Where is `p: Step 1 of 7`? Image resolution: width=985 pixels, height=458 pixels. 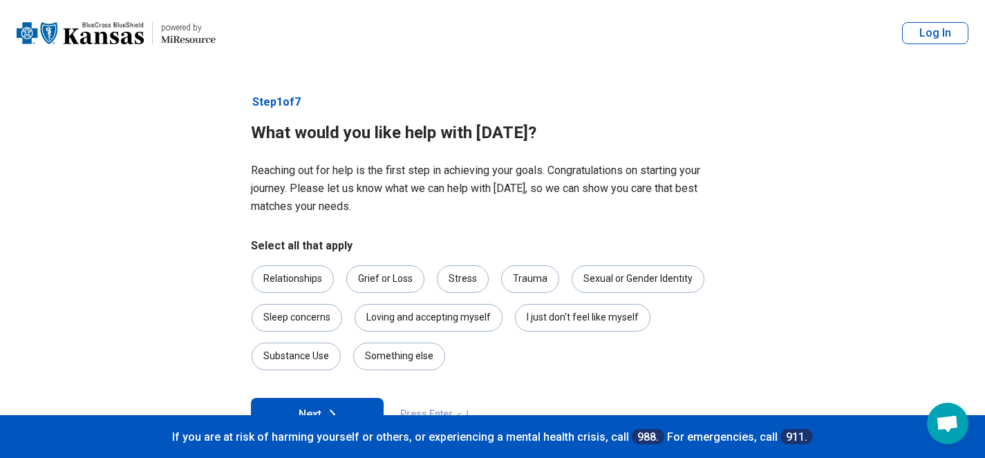 p: Step 1 of 7 is located at coordinates (493, 102).